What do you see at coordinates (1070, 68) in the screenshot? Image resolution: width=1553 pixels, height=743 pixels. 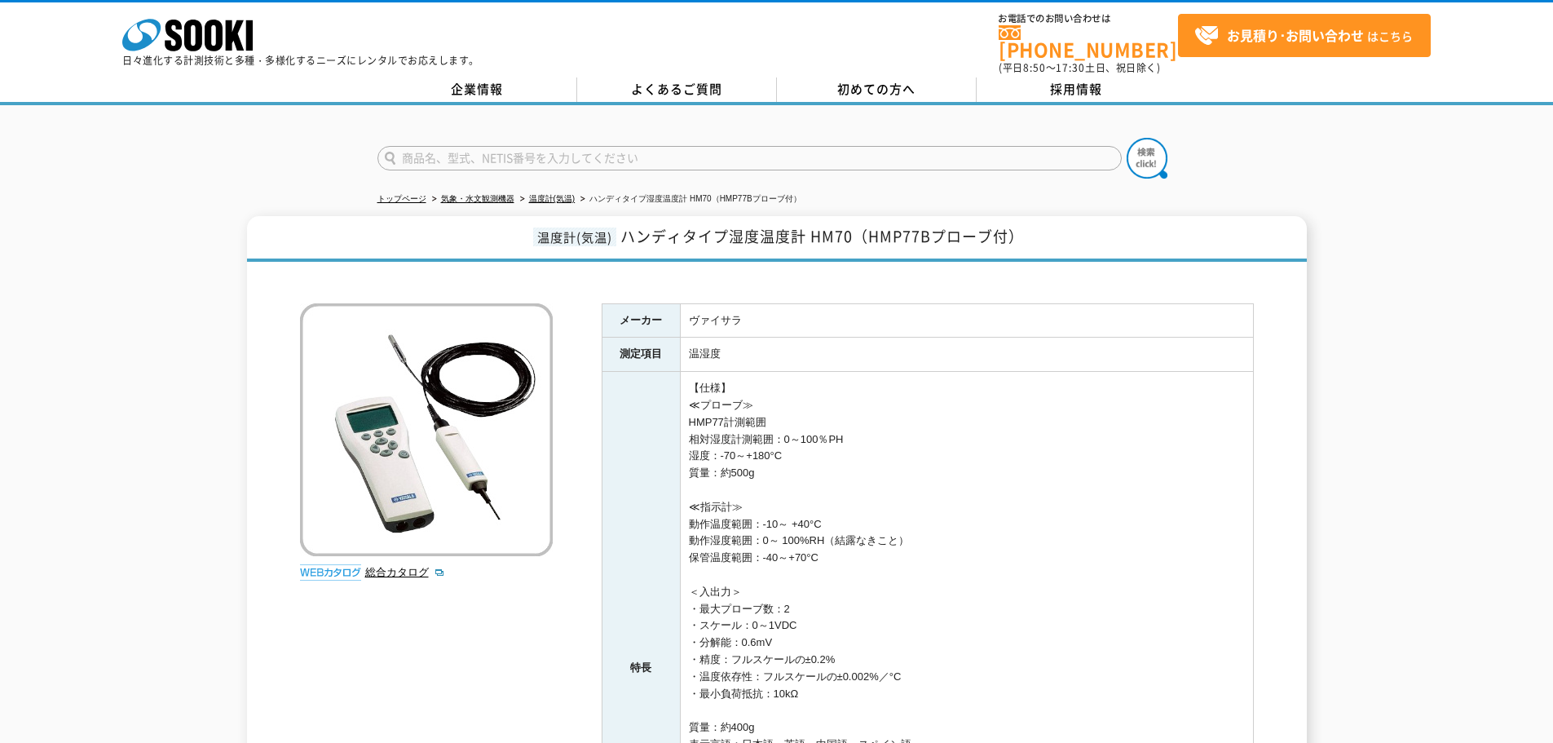 I see `span: 17:30` at bounding box center [1070, 68].